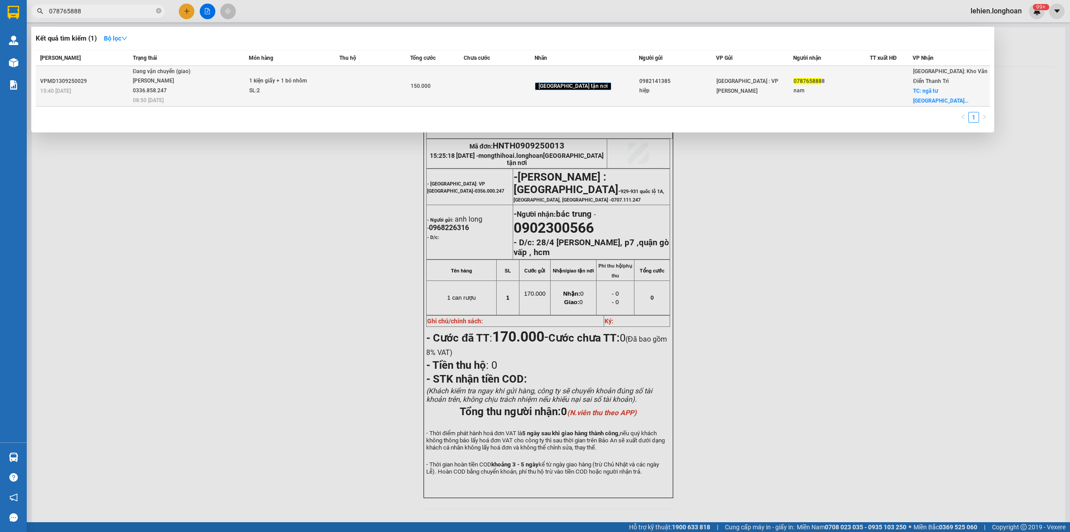 Image resolution: width=1070 pixels, height=532 pixels. What do you see at coordinates (13, 12) in the screenshot?
I see `img: logo-vxr` at bounding box center [13, 12].